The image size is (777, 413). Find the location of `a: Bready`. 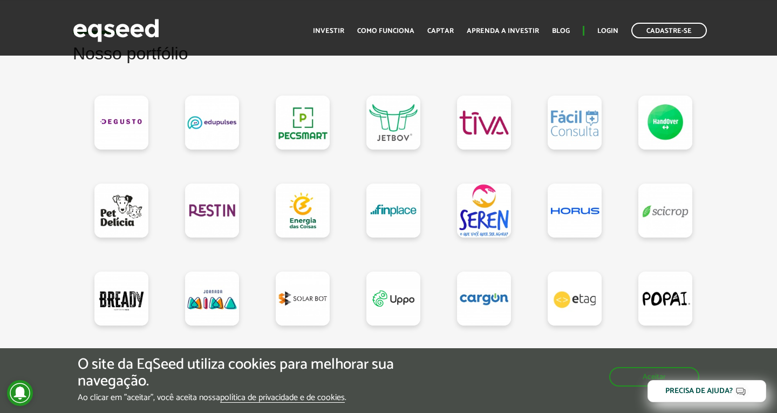

a: Bready is located at coordinates (121, 298).